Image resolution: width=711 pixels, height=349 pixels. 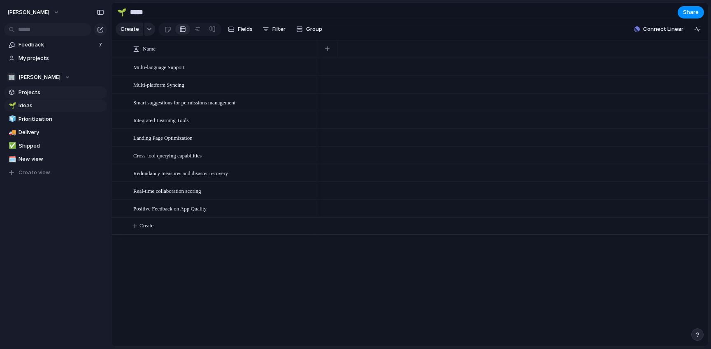 I want to click on a: Feedback7, so click(x=56, y=45).